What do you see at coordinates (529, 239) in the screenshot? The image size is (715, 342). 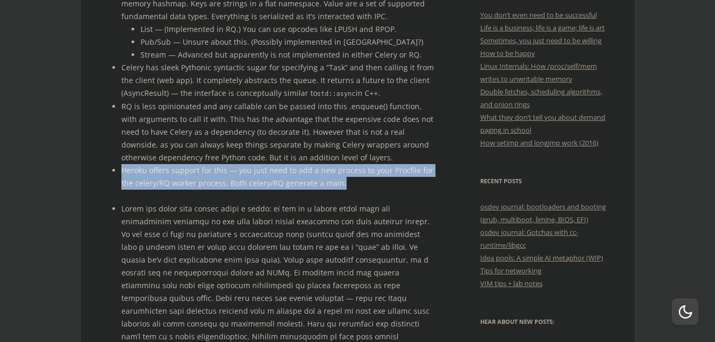 I see `a: osdev journal: Gotchas with cc-runtime/libgcc` at bounding box center [529, 239].